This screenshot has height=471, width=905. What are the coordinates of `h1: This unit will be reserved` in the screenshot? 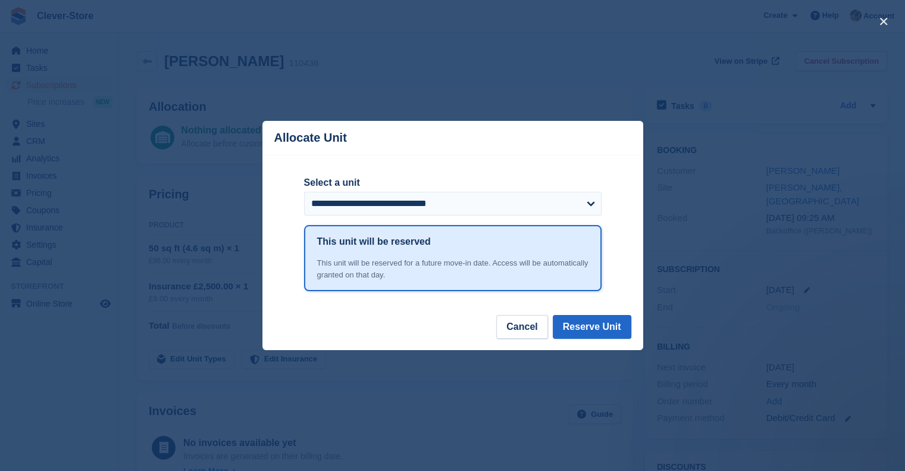 It's located at (374, 242).